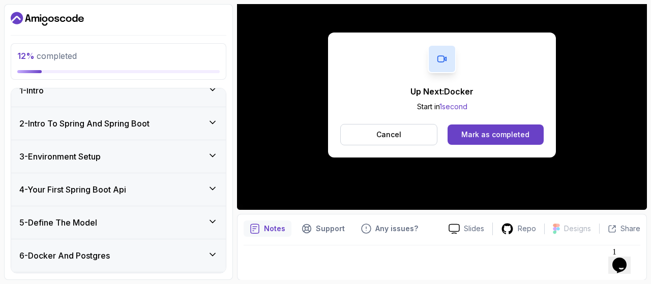  I want to click on p: Share, so click(630, 229).